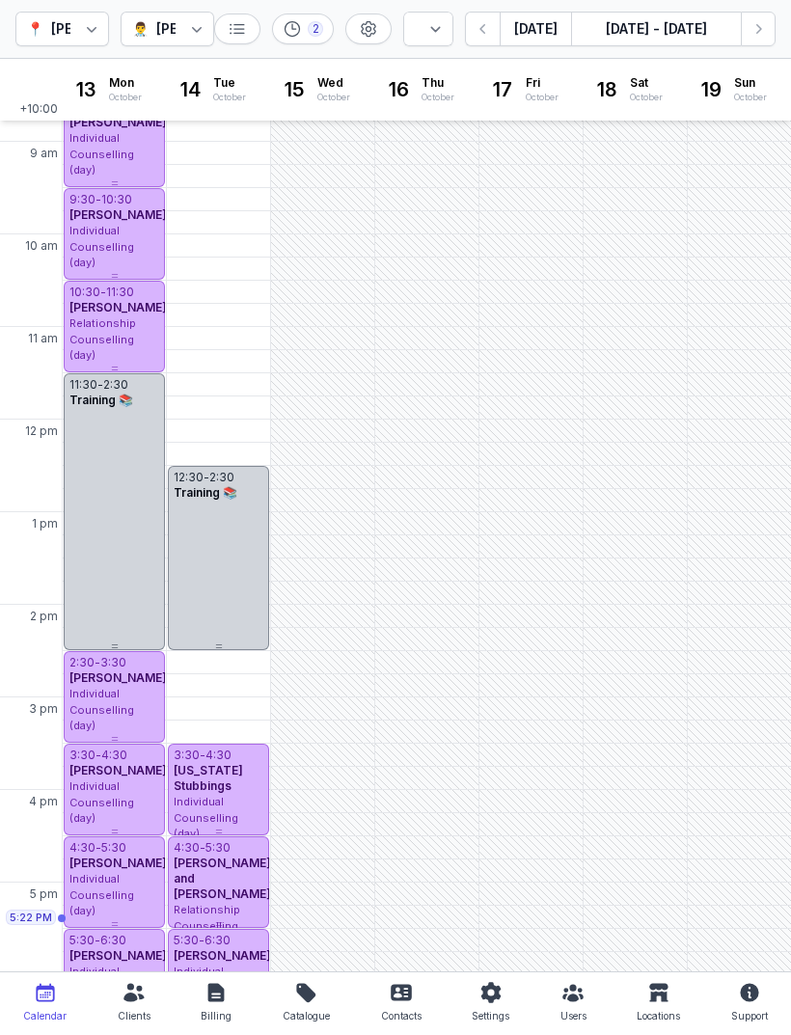  What do you see at coordinates (41, 246) in the screenshot?
I see `span: 10 am` at bounding box center [41, 246].